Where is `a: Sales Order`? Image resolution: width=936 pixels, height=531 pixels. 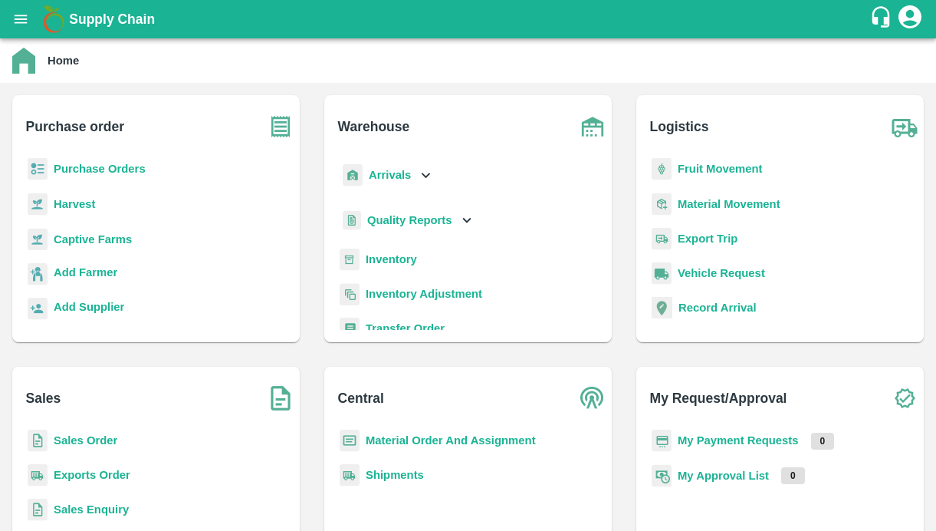 a: Sales Order is located at coordinates (85, 440).